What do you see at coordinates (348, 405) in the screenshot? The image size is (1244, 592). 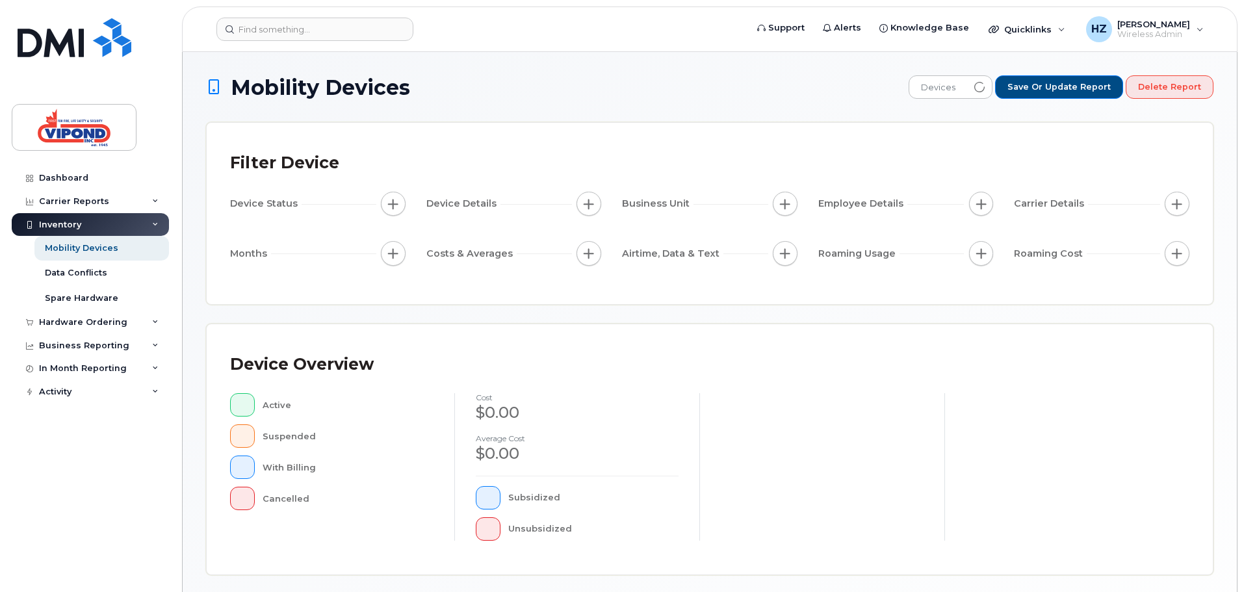 I see `div: Active` at bounding box center [348, 405].